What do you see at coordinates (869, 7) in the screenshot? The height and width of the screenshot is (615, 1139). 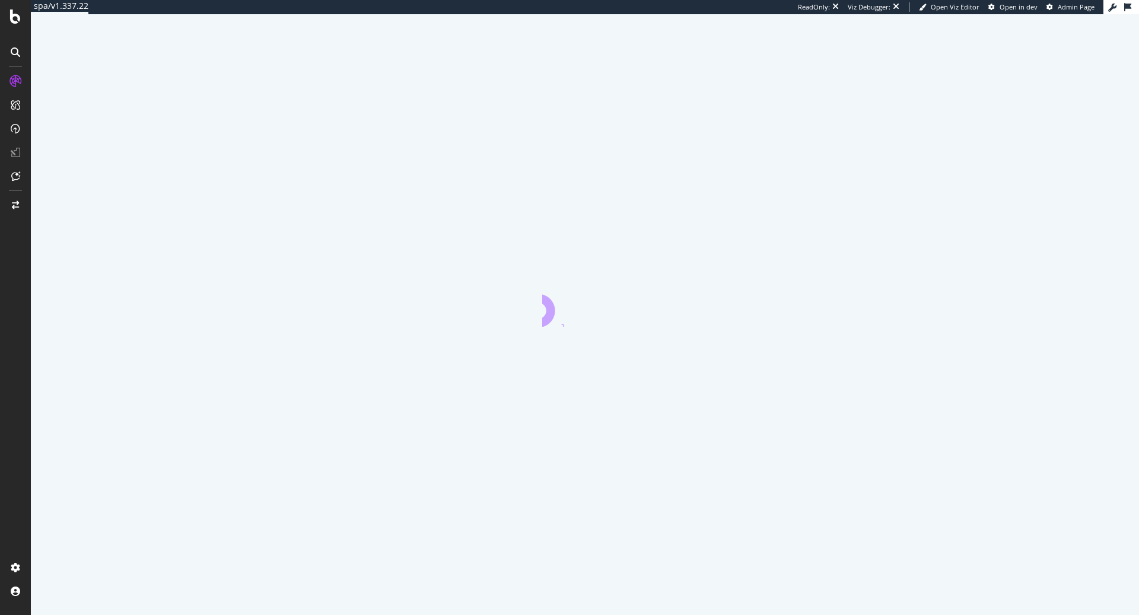 I see `div: Viz Debugger:` at bounding box center [869, 7].